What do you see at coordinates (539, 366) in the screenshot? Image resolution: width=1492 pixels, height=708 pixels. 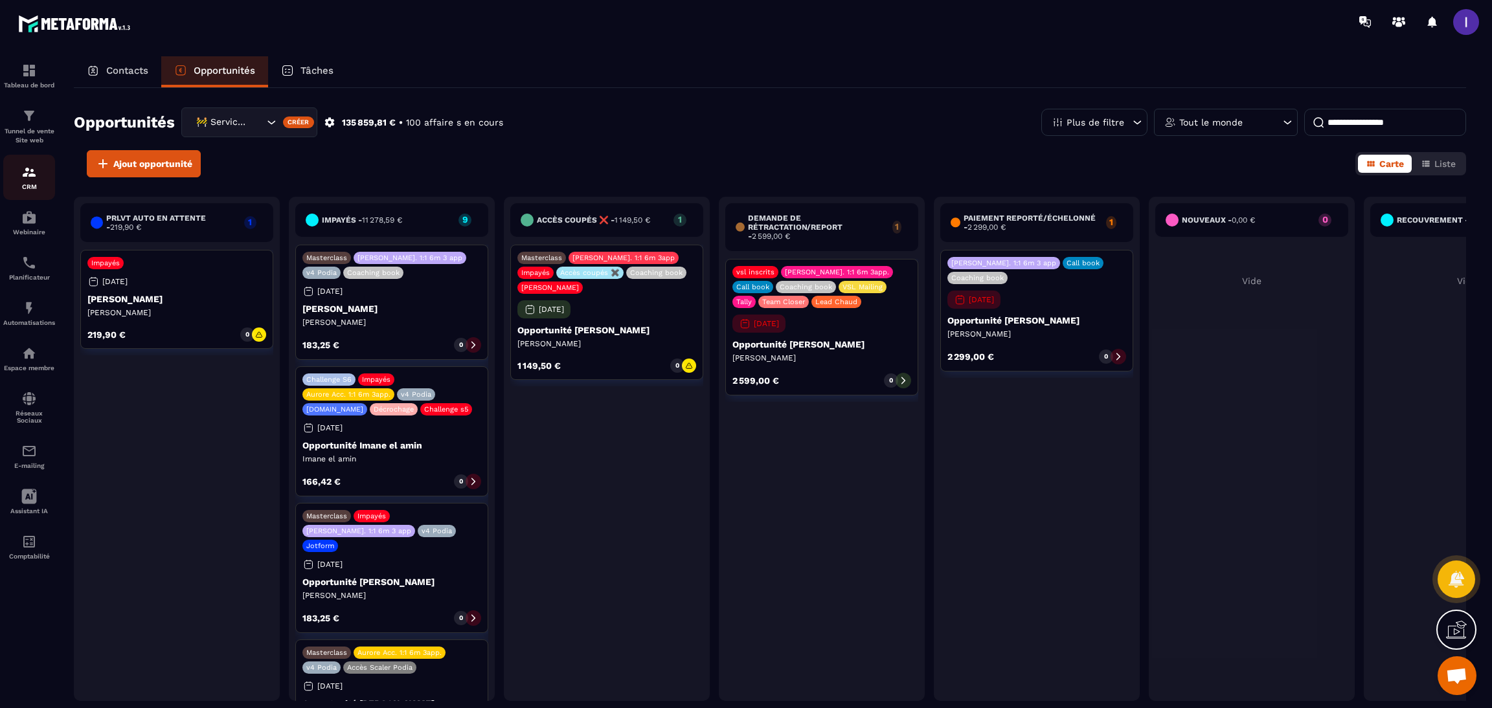 I see `p: 1 149,50 €` at bounding box center [539, 366].